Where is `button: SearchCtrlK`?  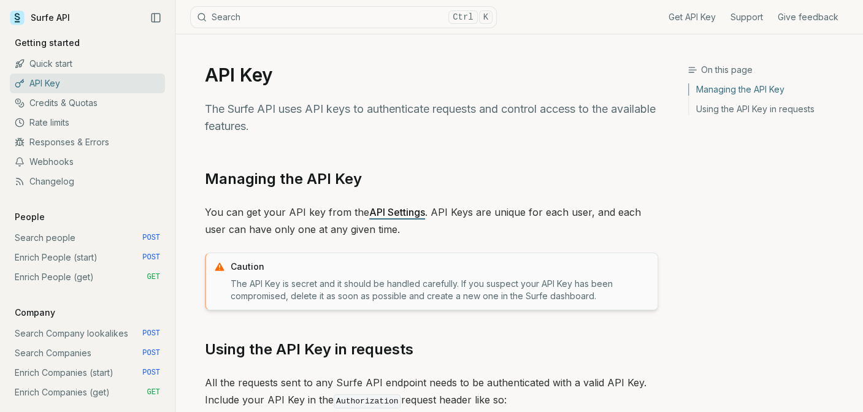
button: SearchCtrlK is located at coordinates (343, 17).